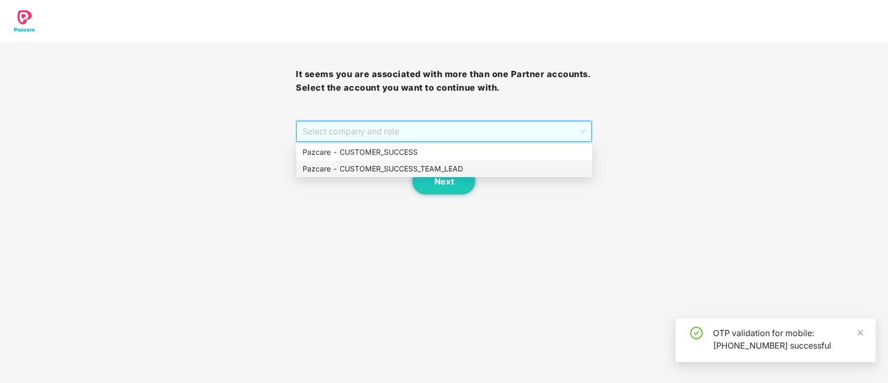  Describe the element at coordinates (444, 169) in the screenshot. I see `div: Pazcare - CUSTOMER_SUCCESS_TEAM_LEAD` at that location.